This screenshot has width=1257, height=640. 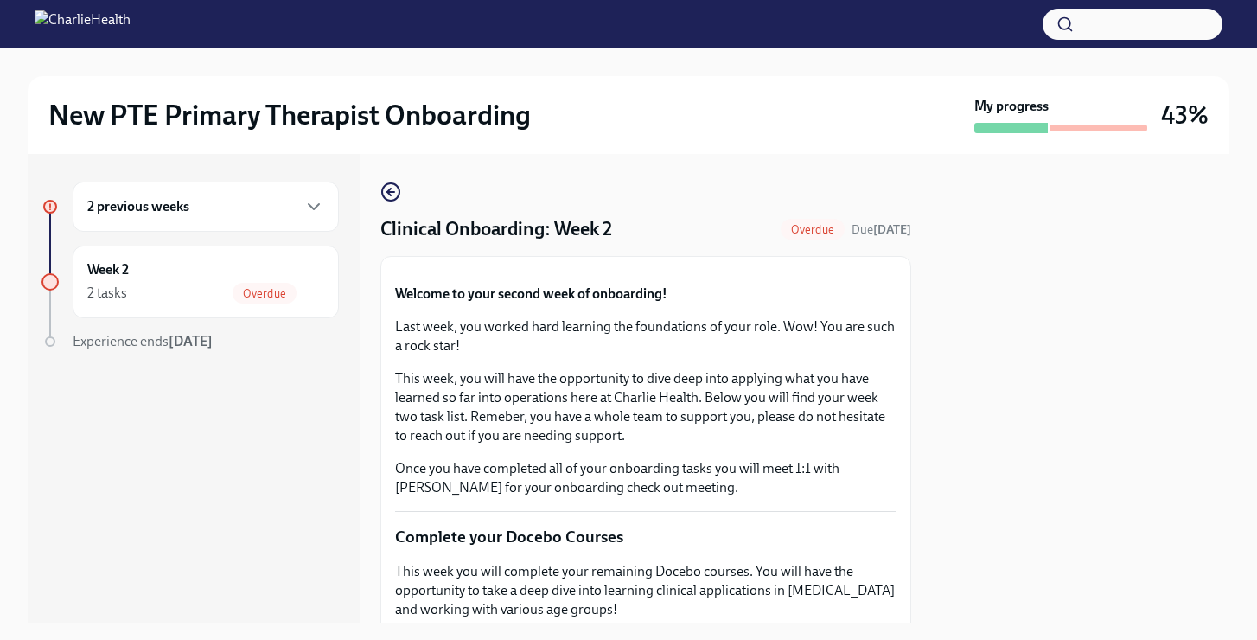 What do you see at coordinates (646, 537) in the screenshot?
I see `p: Complete your Docebo Courses` at bounding box center [646, 537].